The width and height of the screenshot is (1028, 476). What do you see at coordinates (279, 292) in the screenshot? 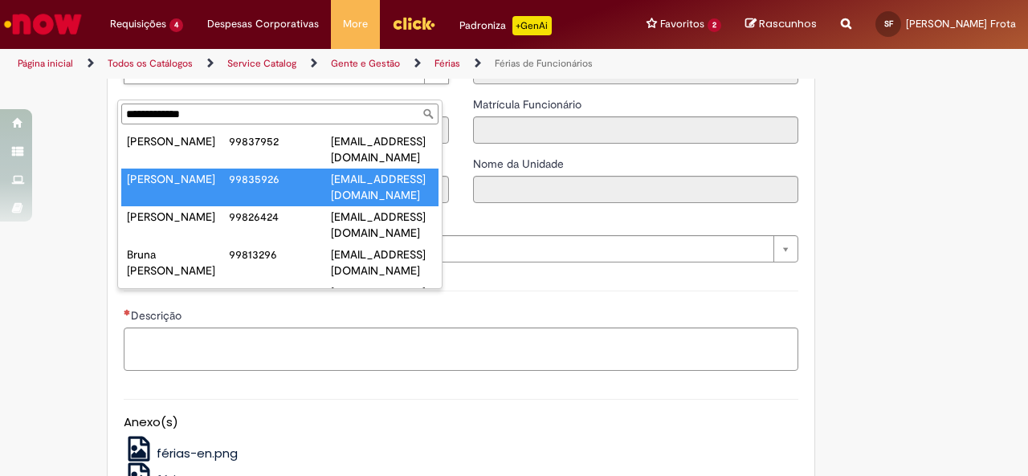
I see `div: 99834918` at bounding box center [279, 292].